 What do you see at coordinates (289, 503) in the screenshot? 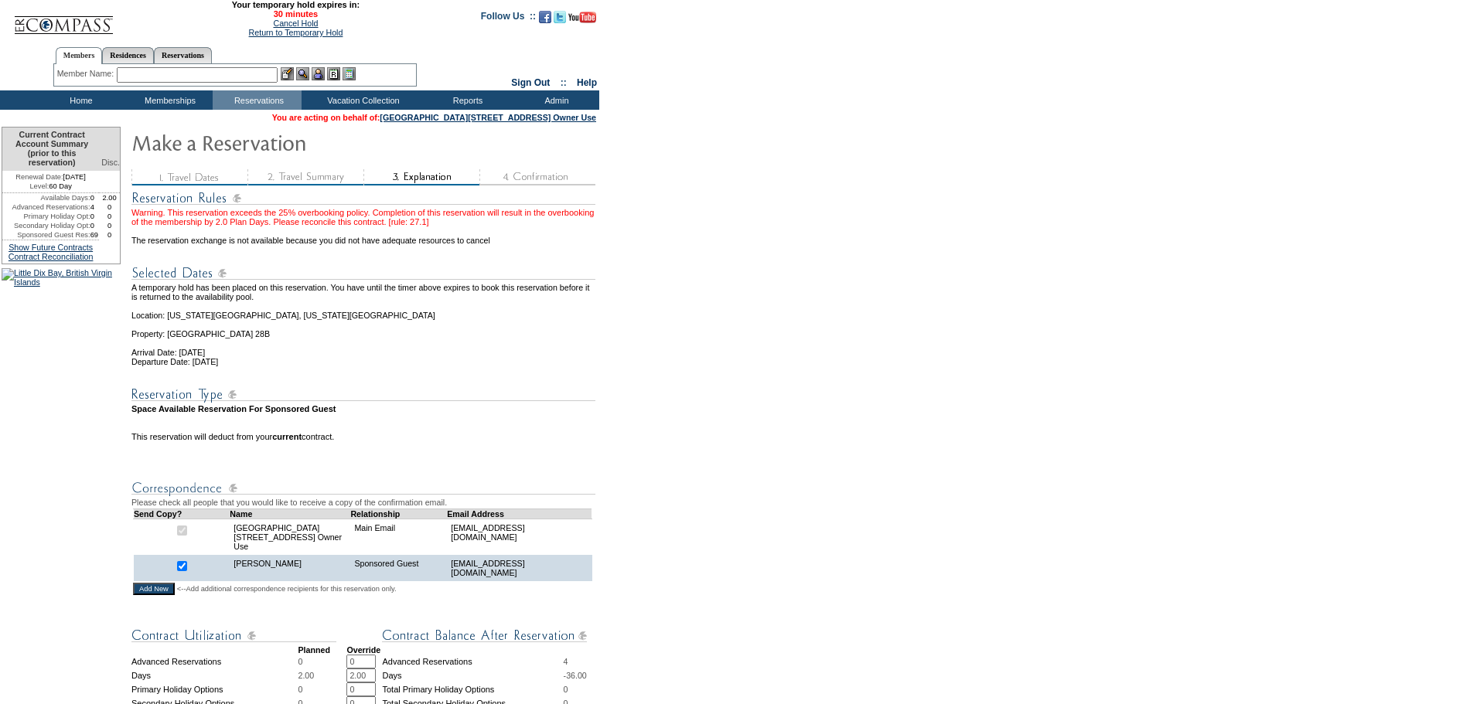
I see `span: Please check all people that you would like to receive a copy of the confirmation email.` at bounding box center [289, 503].